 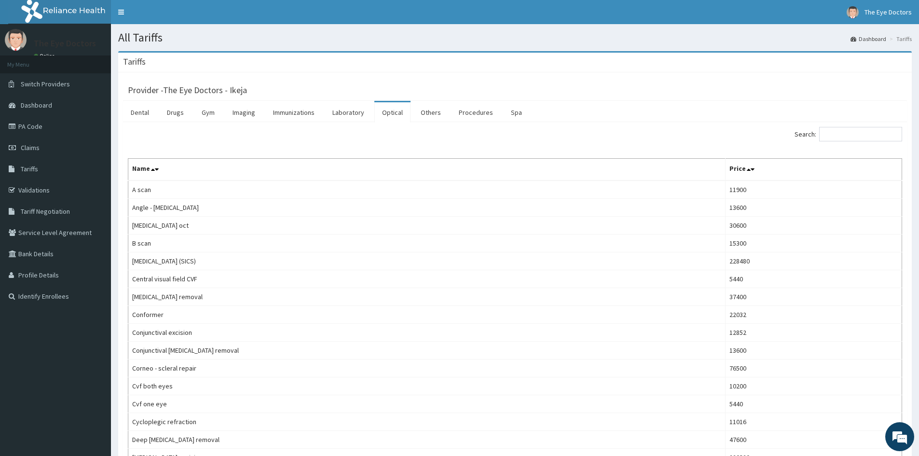 I want to click on a: Drugs, so click(x=175, y=112).